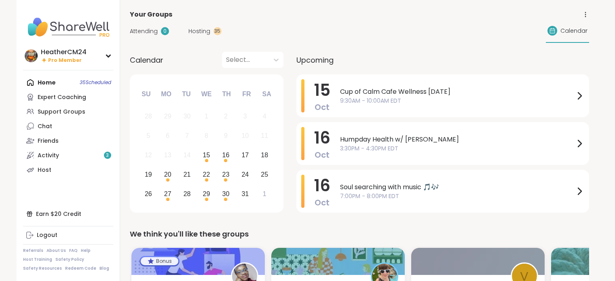  I want to click on a: Safety Resources, so click(42, 269).